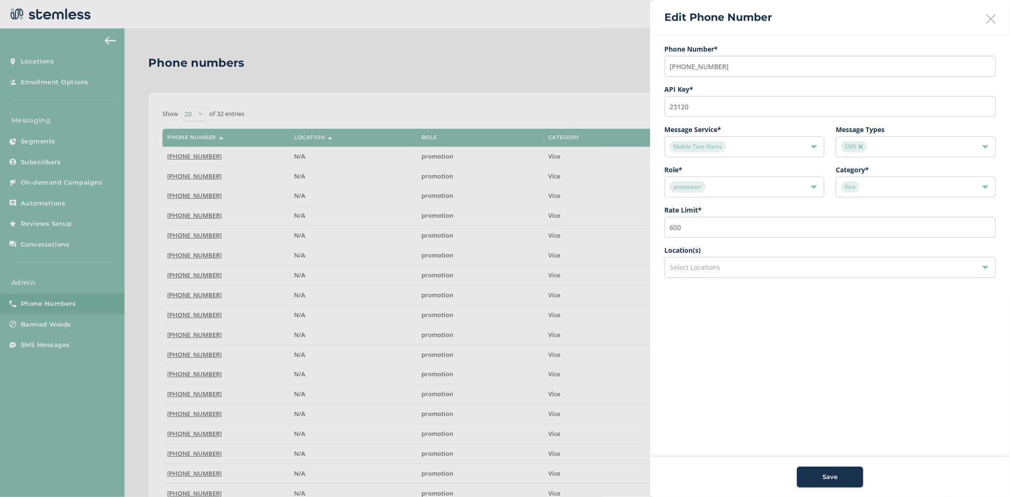 This screenshot has height=497, width=1010. What do you see at coordinates (861, 147) in the screenshot?
I see `img: icon-close-accent-8a337256.svg` at bounding box center [861, 147].